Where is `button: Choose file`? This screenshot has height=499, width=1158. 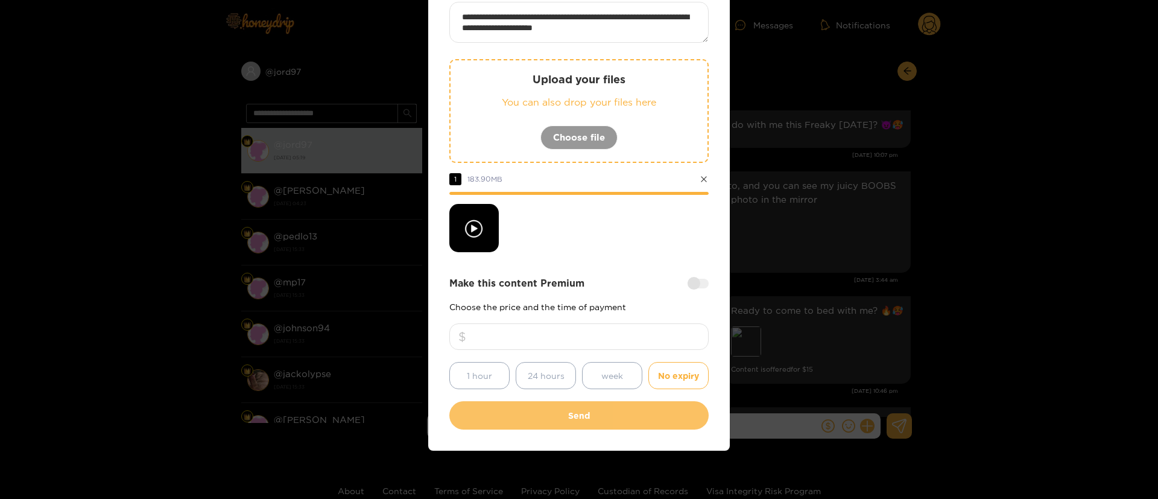 button: Choose file is located at coordinates (579, 138).